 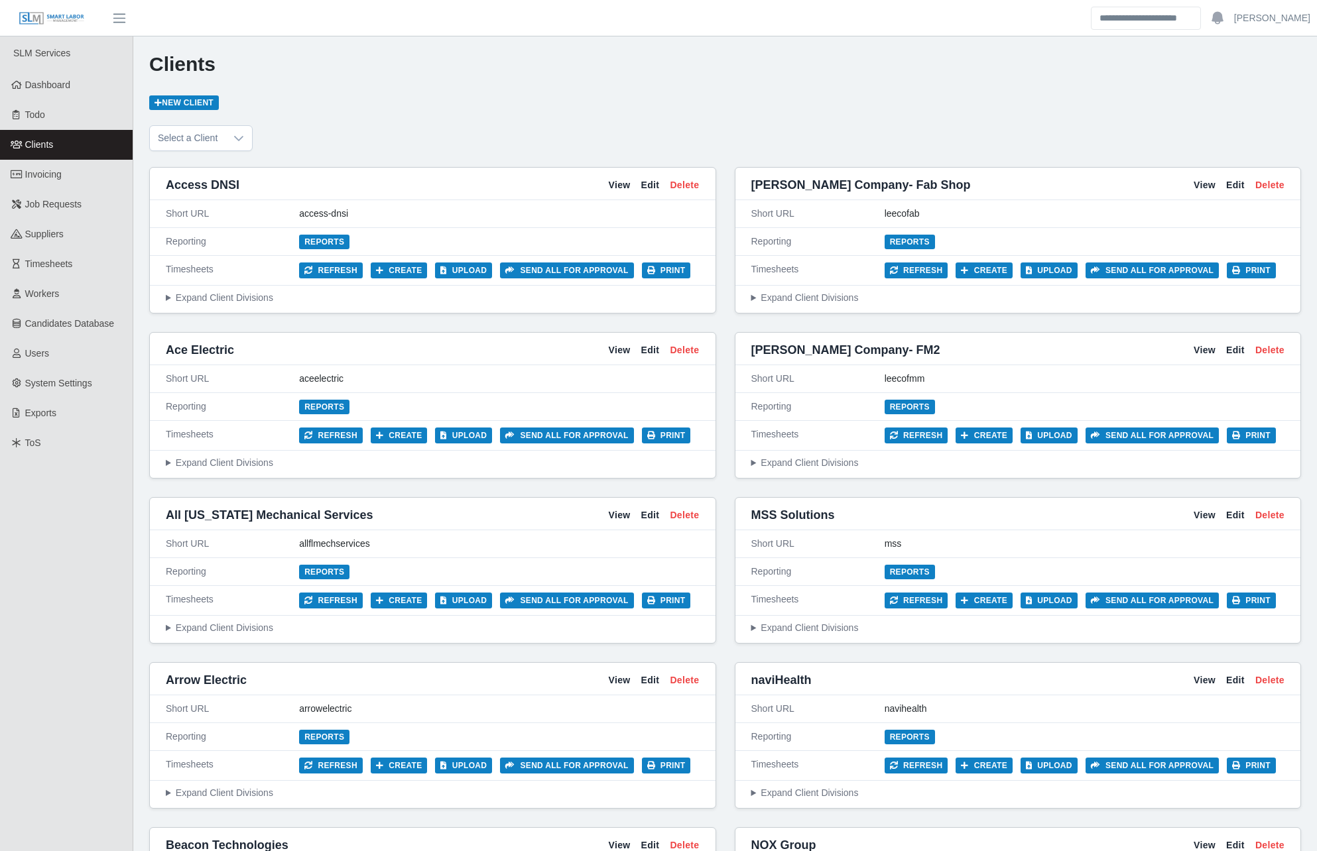 I want to click on img: SLM Logo, so click(x=52, y=19).